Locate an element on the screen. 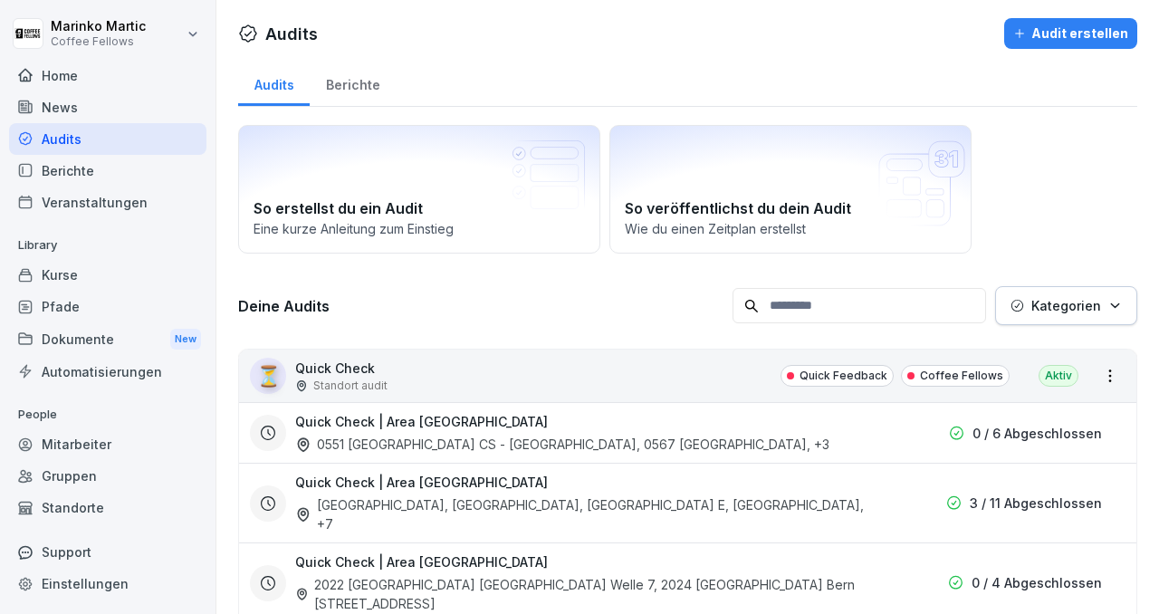 This screenshot has height=614, width=1159. a: So veröffentlichst du dein AuditWie du einen Zeitplan erstellst is located at coordinates (790, 189).